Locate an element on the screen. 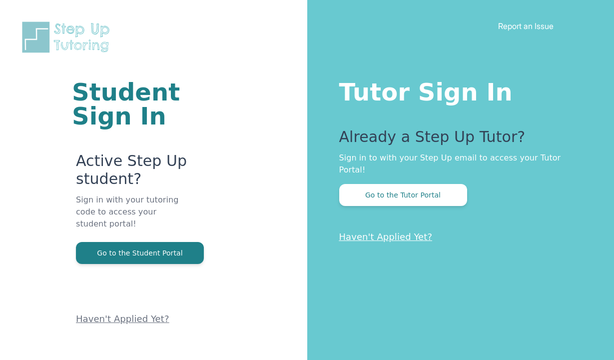  p: Sign in to with your Step Up email to access your Tutor Portal! is located at coordinates (457, 164).